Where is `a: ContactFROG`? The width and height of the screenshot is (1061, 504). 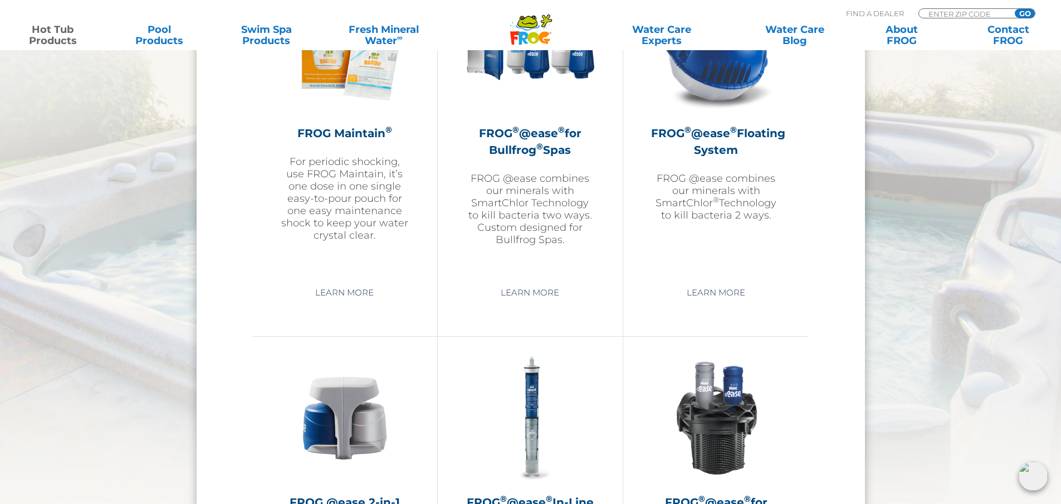 a: ContactFROG is located at coordinates (1008, 35).